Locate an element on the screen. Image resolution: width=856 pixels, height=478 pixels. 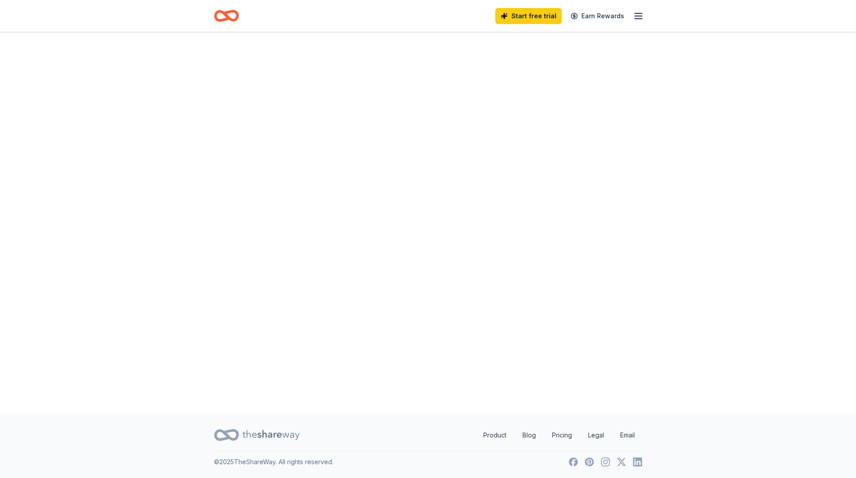
a: Legal is located at coordinates (596, 436).